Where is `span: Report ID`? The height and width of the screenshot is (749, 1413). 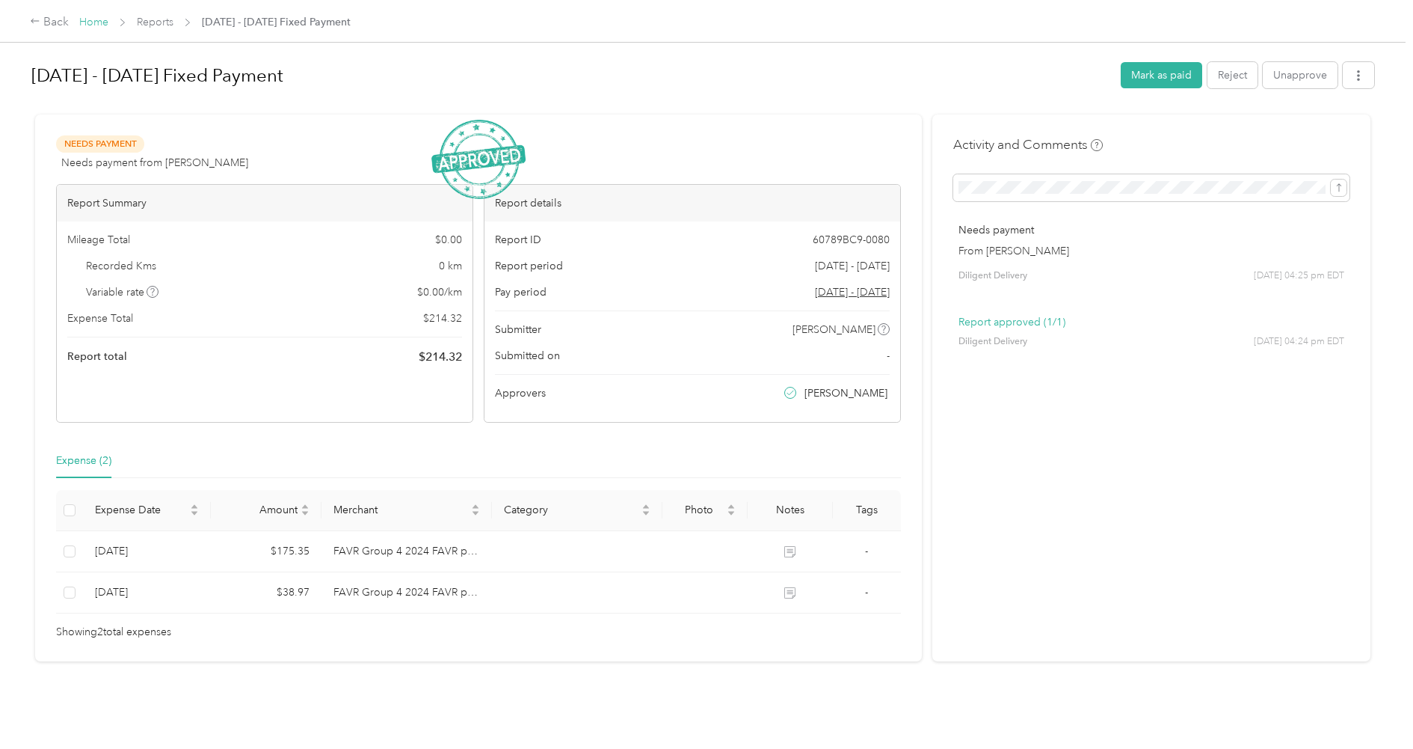 span: Report ID is located at coordinates (518, 239).